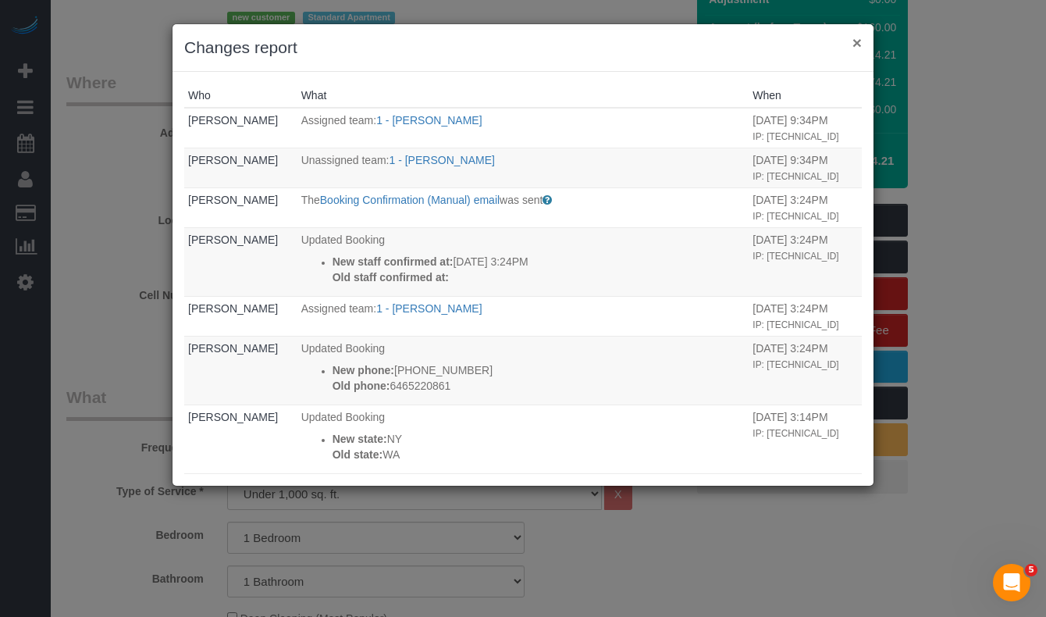  Describe the element at coordinates (390, 277) in the screenshot. I see `strong: Old staff confirmed at:` at that location.